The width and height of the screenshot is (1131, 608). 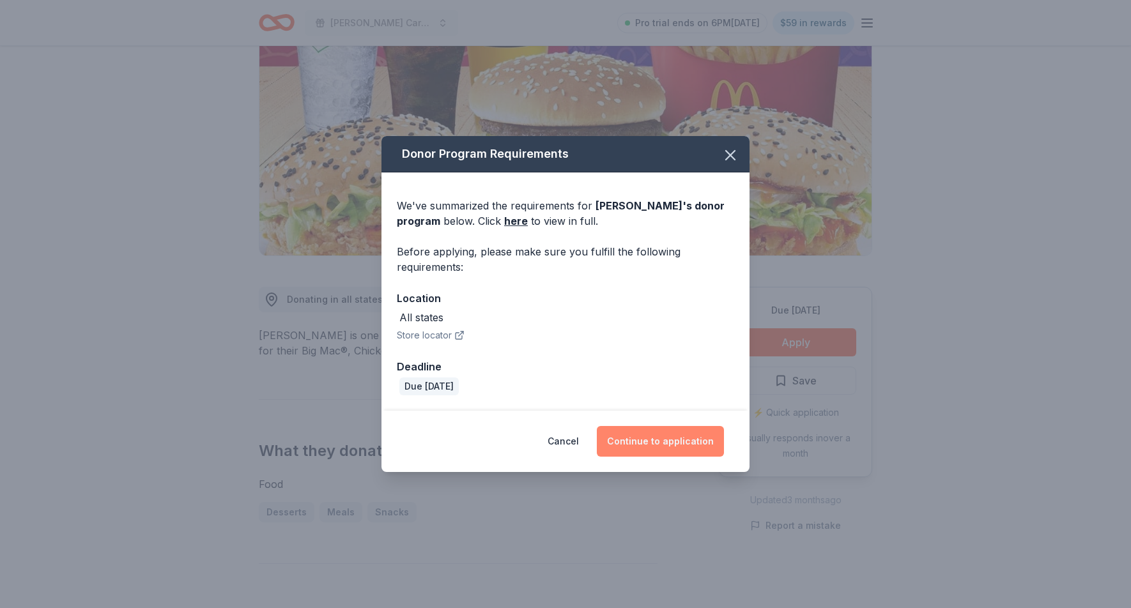 What do you see at coordinates (563, 442) in the screenshot?
I see `button: Cancel` at bounding box center [563, 442].